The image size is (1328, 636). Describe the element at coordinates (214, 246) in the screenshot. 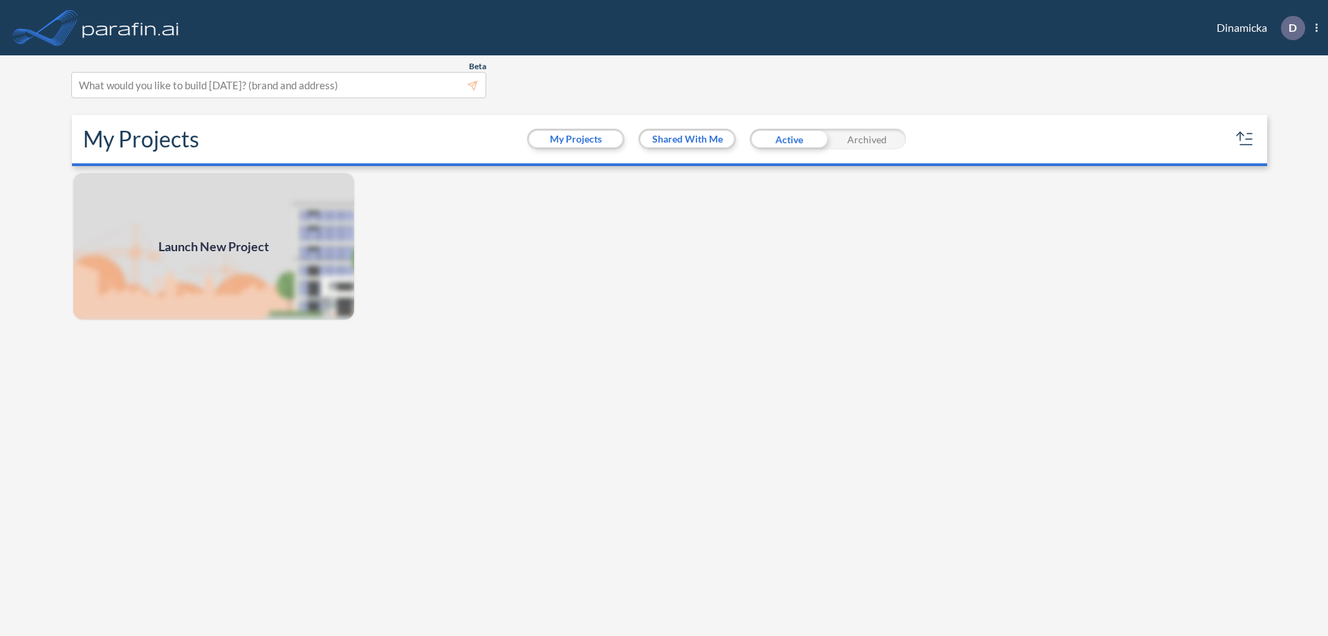

I see `span: Launch New Project` at that location.